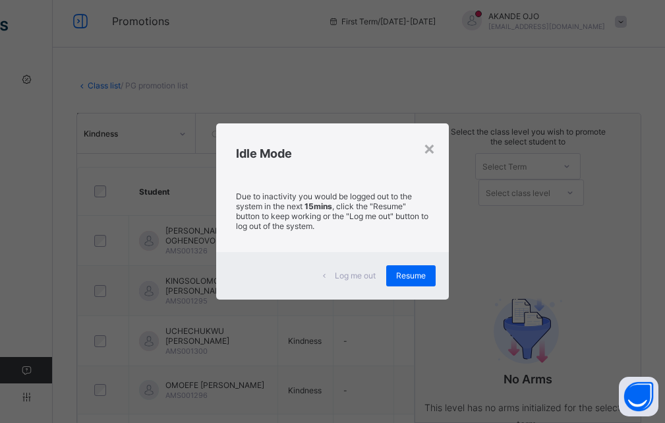 This screenshot has width=665, height=423. Describe the element at coordinates (319, 206) in the screenshot. I see `strong: 15mins` at that location.